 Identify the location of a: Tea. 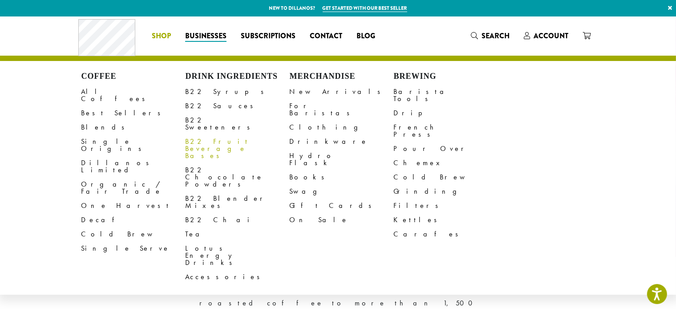
(238, 234).